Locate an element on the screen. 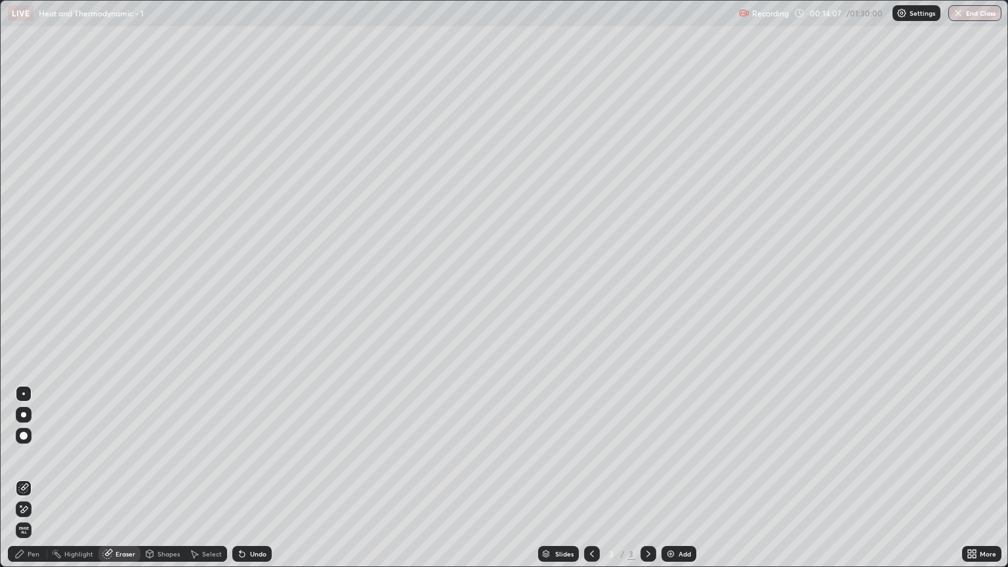 This screenshot has height=567, width=1008. div: Eraser is located at coordinates (125, 554).